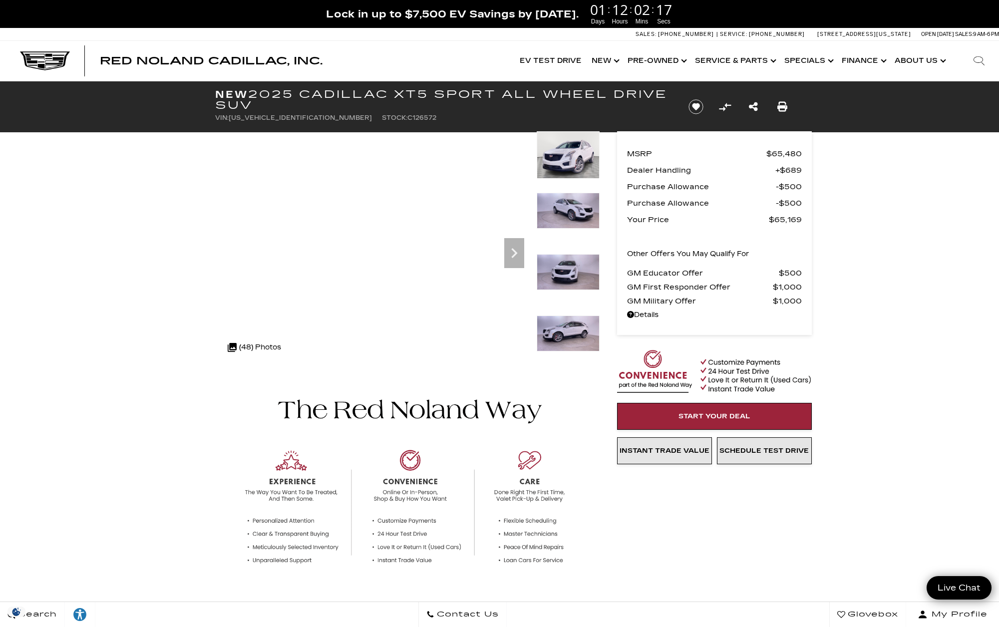  Describe the element at coordinates (598, 9) in the screenshot. I see `span: 01` at that location.